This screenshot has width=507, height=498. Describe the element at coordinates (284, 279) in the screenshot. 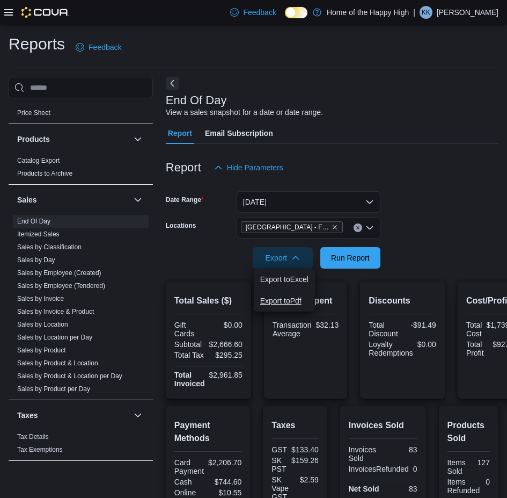

I see `button: Export toExcel` at that location.